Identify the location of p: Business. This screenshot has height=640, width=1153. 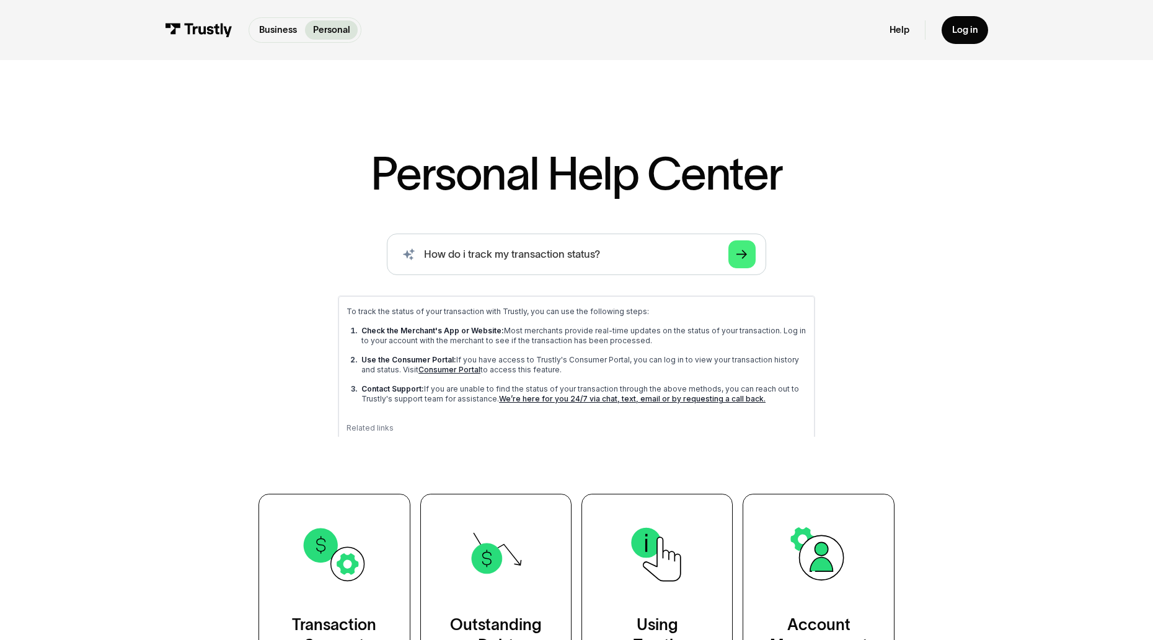
(278, 30).